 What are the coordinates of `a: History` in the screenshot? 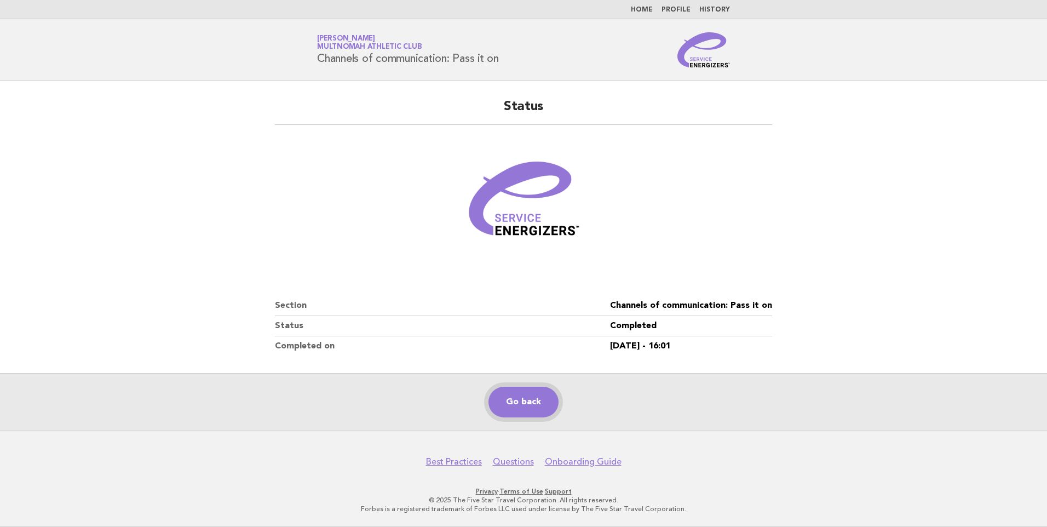 It's located at (715, 10).